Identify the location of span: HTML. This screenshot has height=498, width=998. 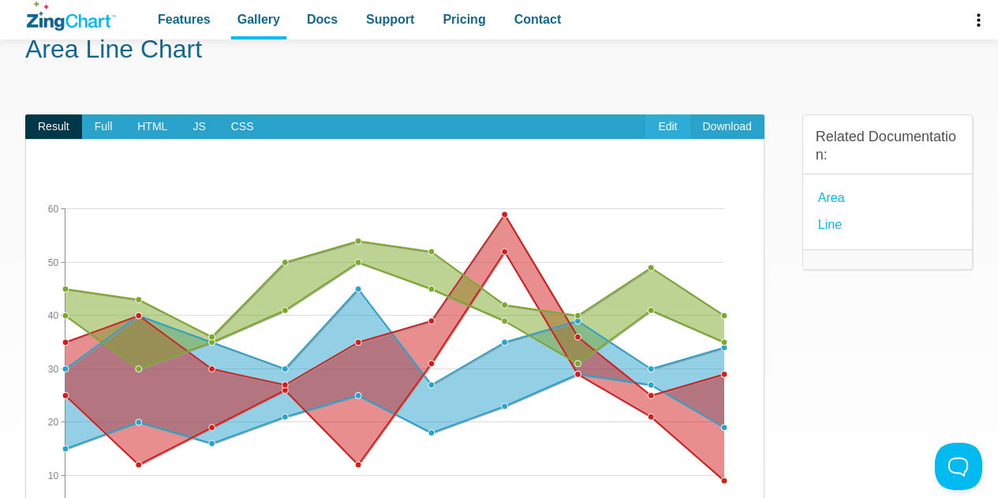
(152, 127).